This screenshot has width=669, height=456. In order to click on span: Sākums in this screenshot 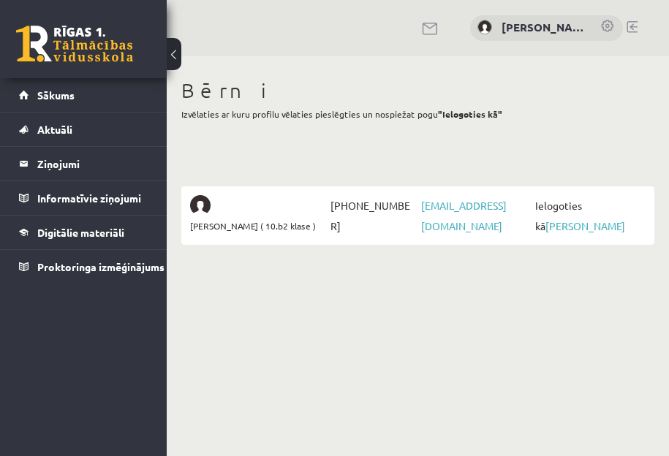, I will do `click(56, 95)`.